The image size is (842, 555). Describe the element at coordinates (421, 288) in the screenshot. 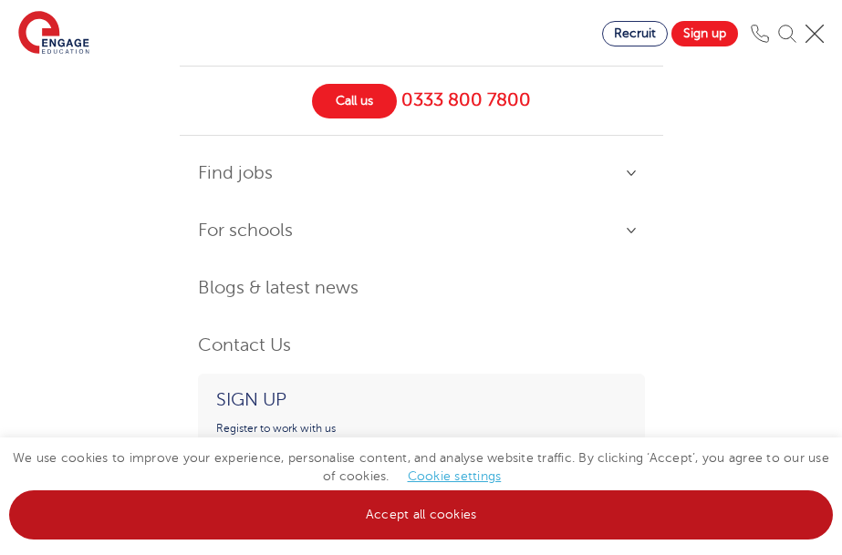

I see `a: Blogs & latest news` at that location.